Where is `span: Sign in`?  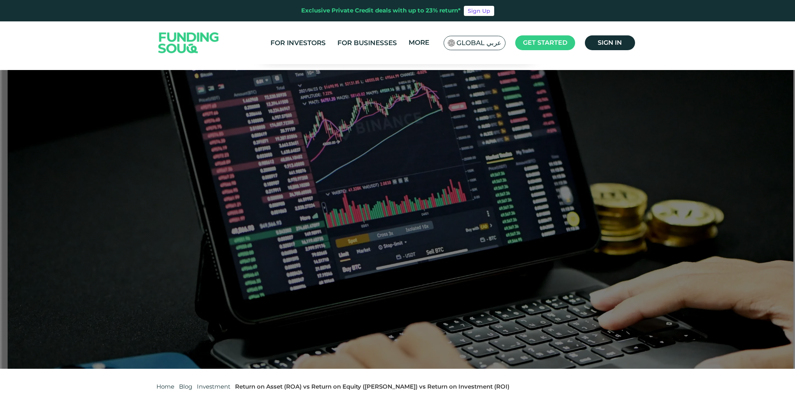 span: Sign in is located at coordinates (610, 42).